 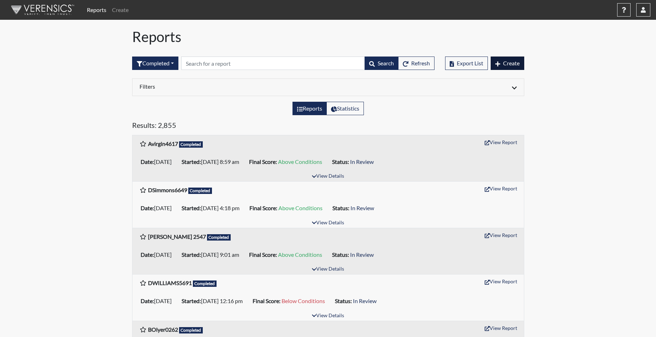 What do you see at coordinates (507, 63) in the screenshot?
I see `button: Create` at bounding box center [507, 63].